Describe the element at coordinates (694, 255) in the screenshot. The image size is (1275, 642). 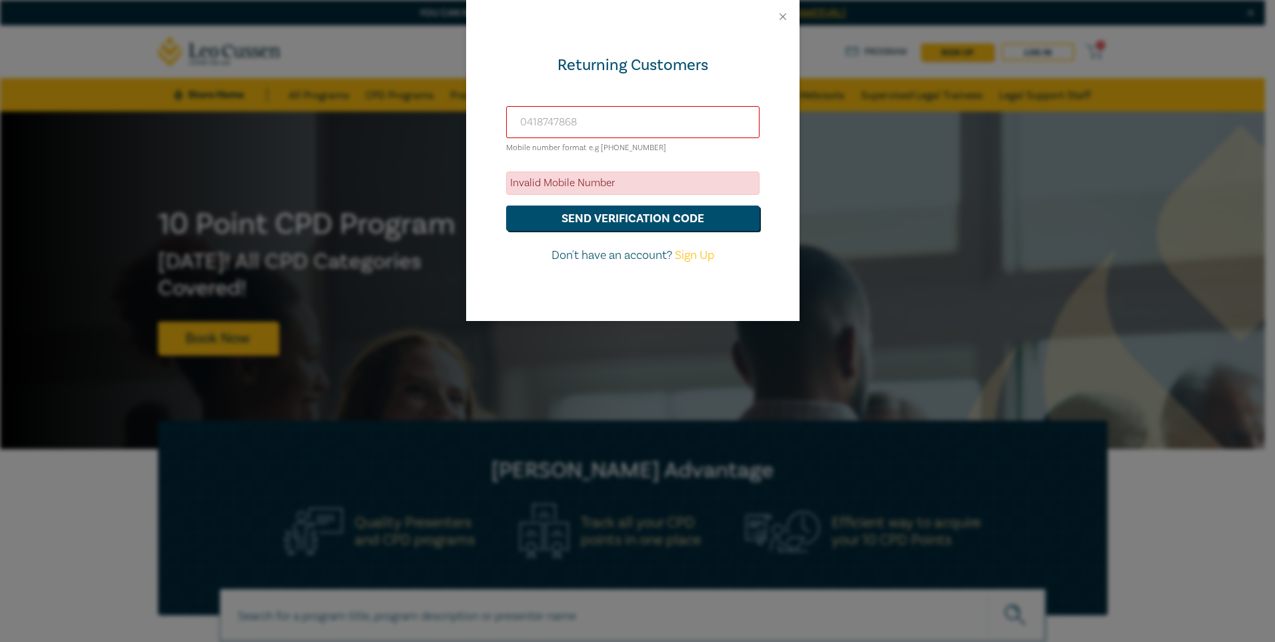
I see `a: Sign Up` at that location.